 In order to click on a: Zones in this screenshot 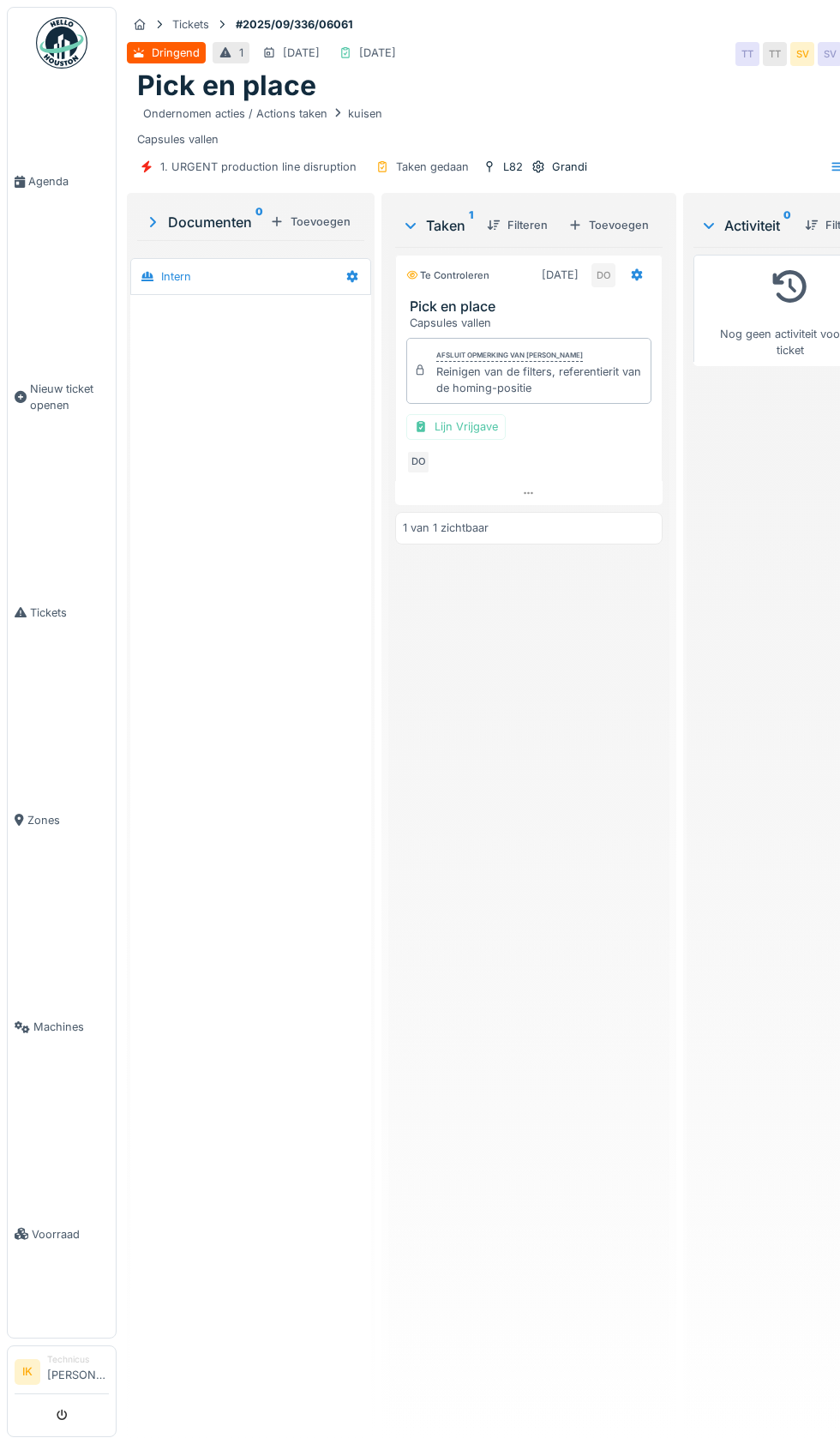, I will do `click(61, 820)`.